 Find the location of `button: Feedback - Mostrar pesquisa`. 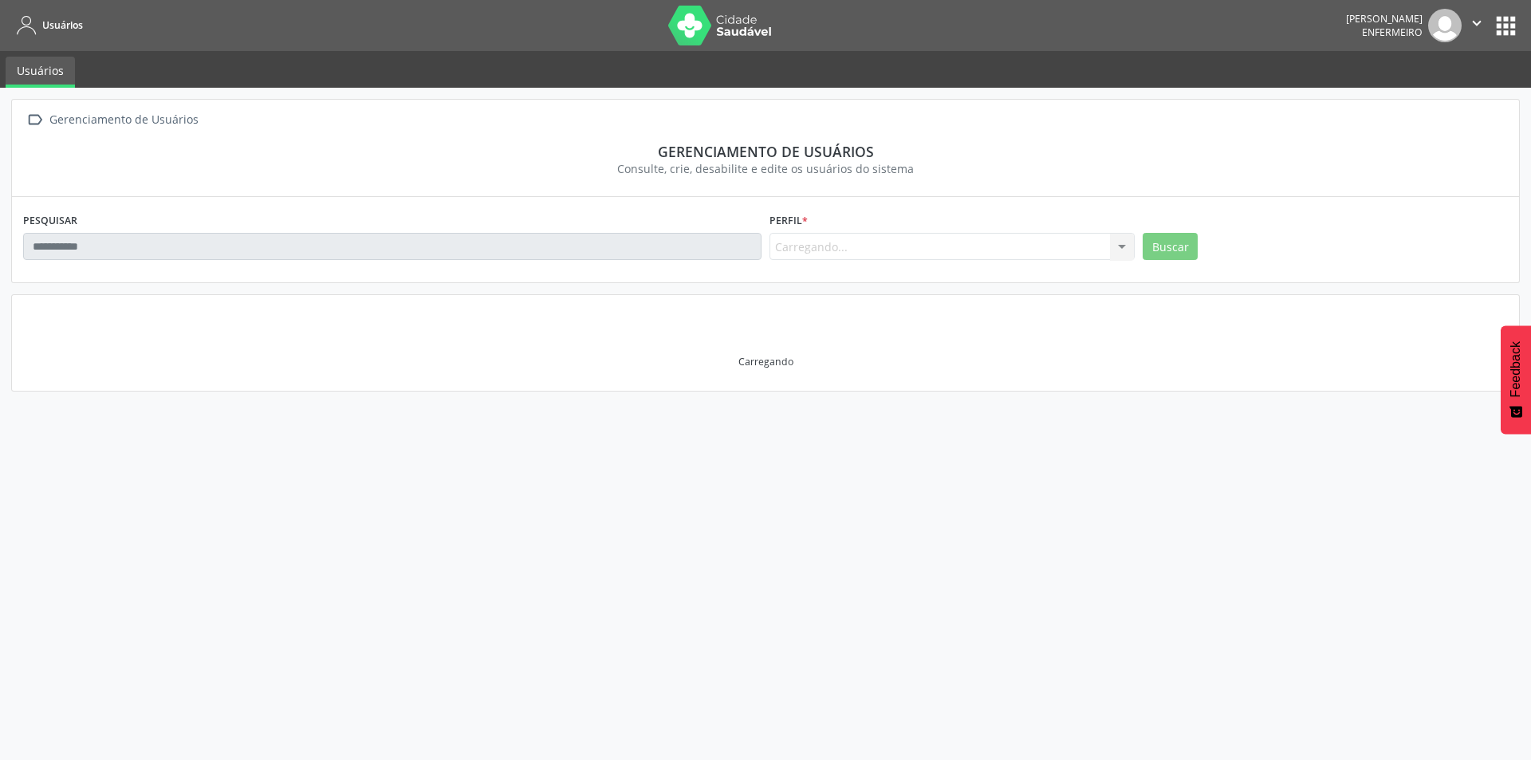

button: Feedback - Mostrar pesquisa is located at coordinates (1516, 380).